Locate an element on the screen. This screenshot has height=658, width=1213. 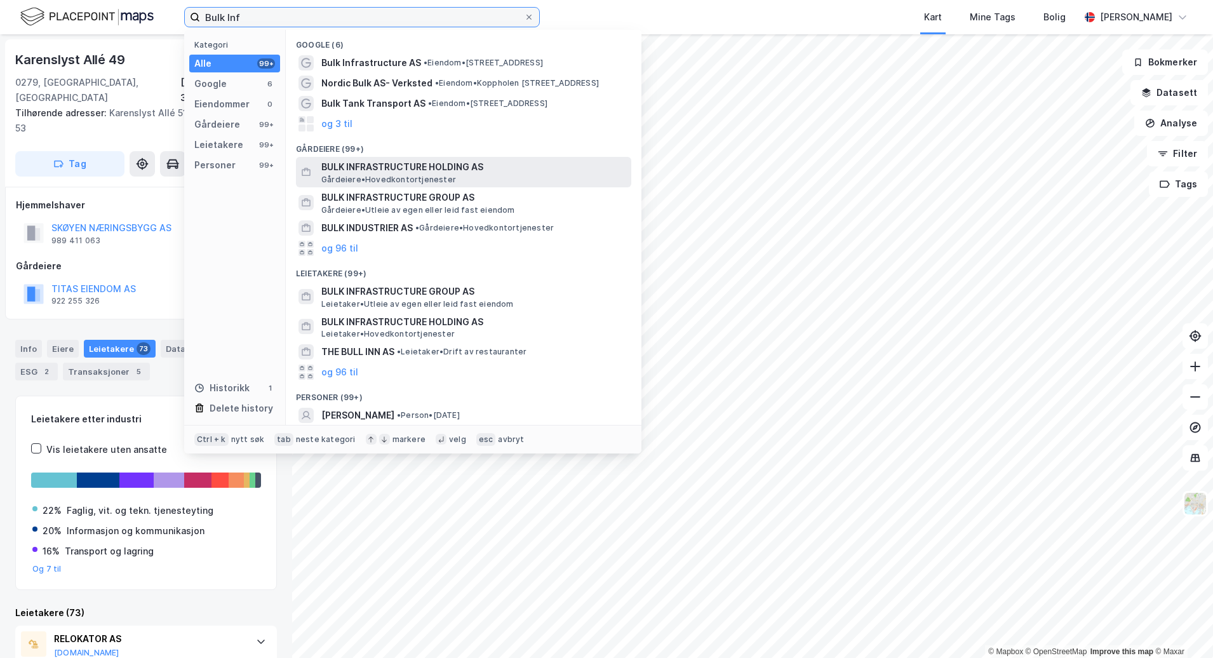
span: Gårdeiere • Utleie av egen eller leid fast eiendom is located at coordinates (418, 210).